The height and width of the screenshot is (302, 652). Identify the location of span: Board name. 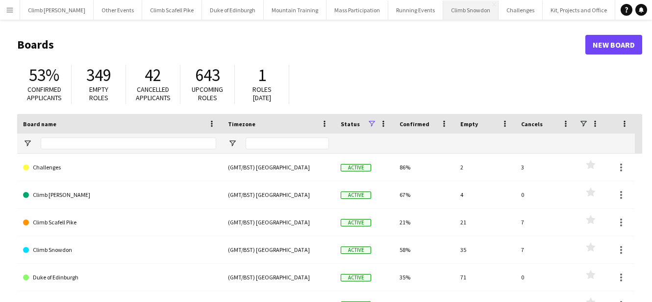
(40, 124).